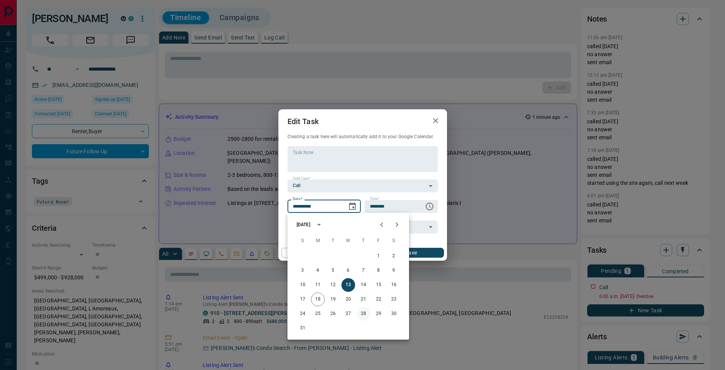 This screenshot has height=370, width=725. Describe the element at coordinates (333, 271) in the screenshot. I see `button: 5` at that location.